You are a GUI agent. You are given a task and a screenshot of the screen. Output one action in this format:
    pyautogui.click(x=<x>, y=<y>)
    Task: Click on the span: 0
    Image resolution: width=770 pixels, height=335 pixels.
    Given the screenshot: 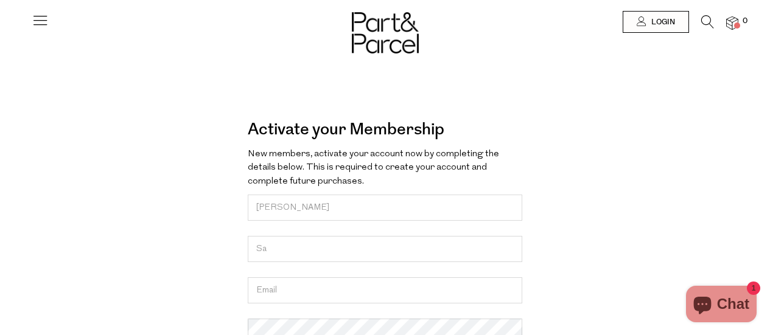 What is the action you would take?
    pyautogui.click(x=745, y=21)
    